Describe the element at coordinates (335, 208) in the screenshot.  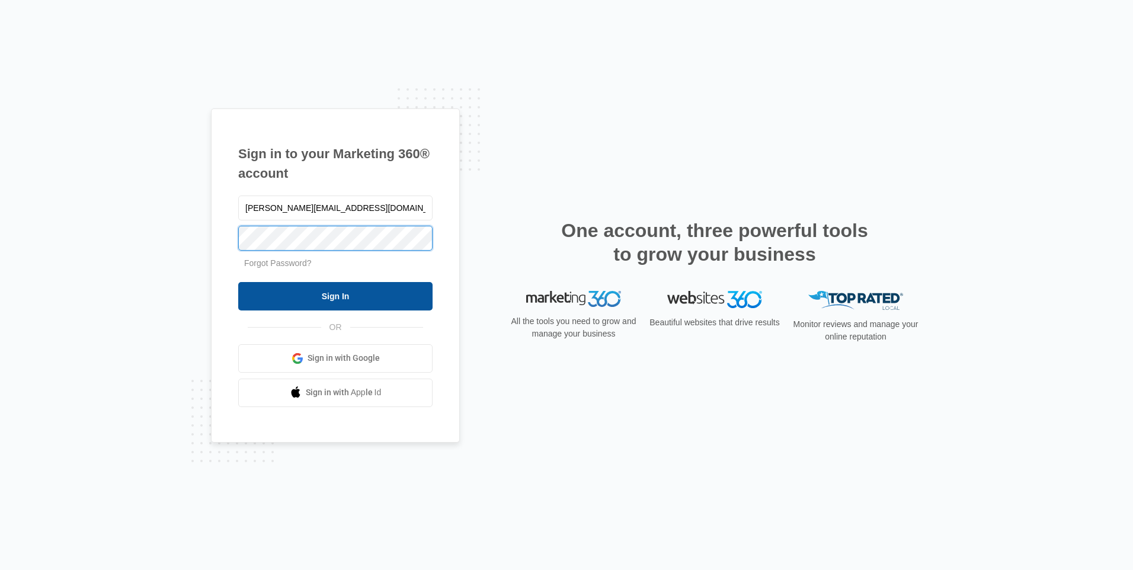
I see `input: Email` at that location.